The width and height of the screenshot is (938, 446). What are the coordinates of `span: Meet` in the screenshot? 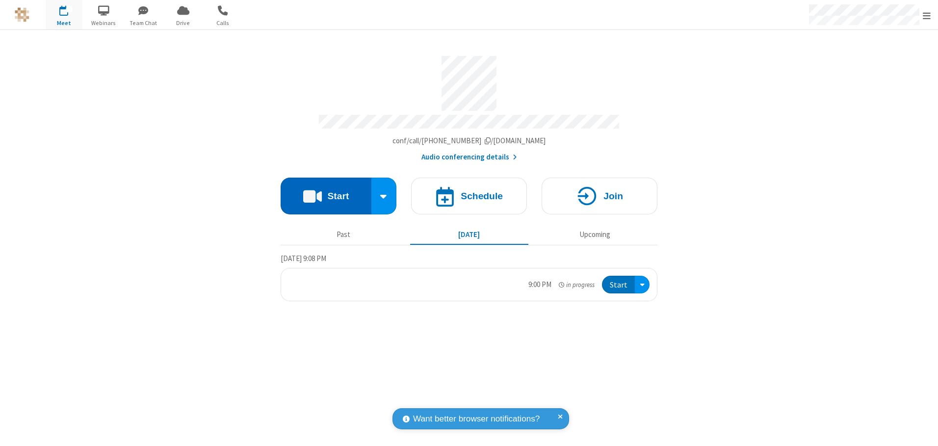 It's located at (64, 23).